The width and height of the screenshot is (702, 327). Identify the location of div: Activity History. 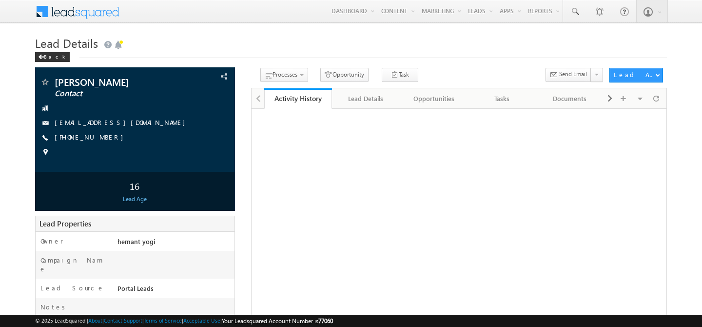
(299, 98).